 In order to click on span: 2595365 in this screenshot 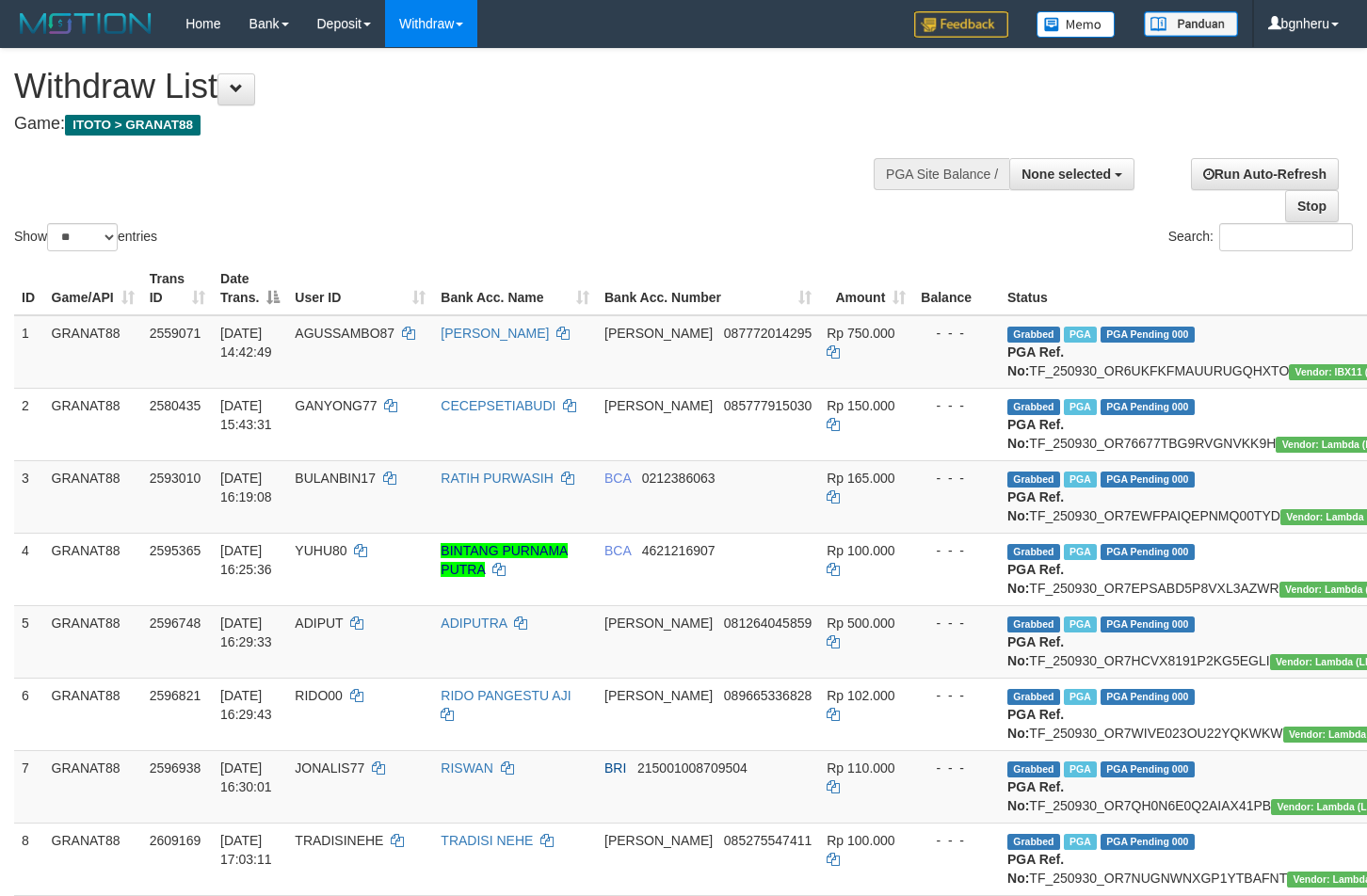, I will do `click(175, 550)`.